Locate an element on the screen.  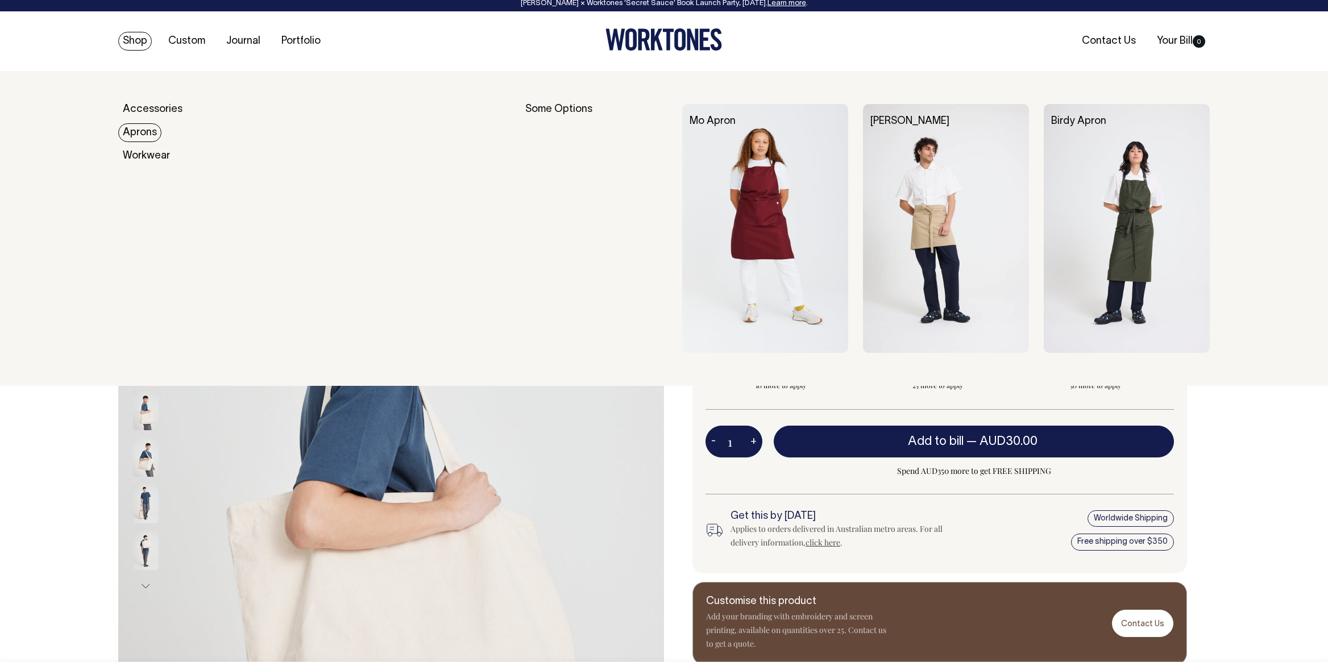
a: Your Bill0 is located at coordinates (1181, 41).